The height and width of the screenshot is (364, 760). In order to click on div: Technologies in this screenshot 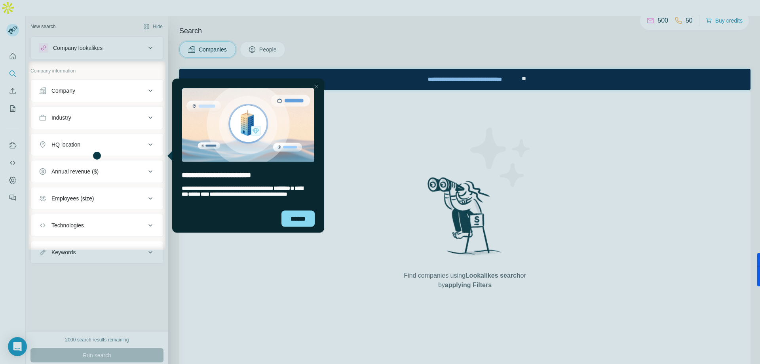, I will do `click(68, 225)`.